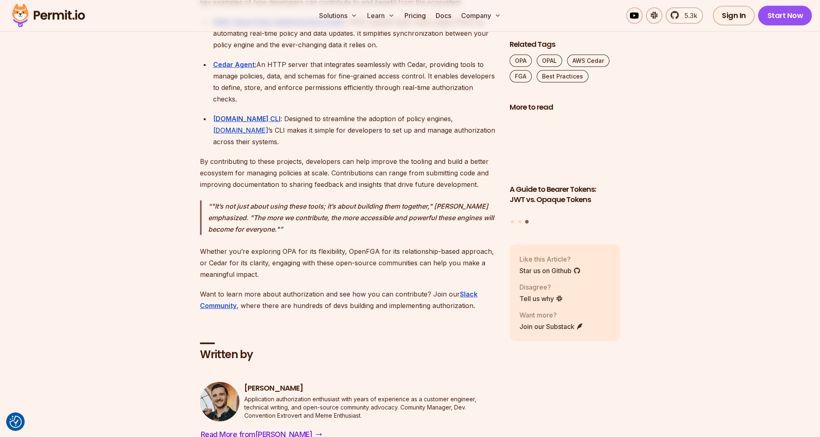 The height and width of the screenshot is (437, 820). What do you see at coordinates (550, 271) in the screenshot?
I see `a: Star us on Github` at bounding box center [550, 271].